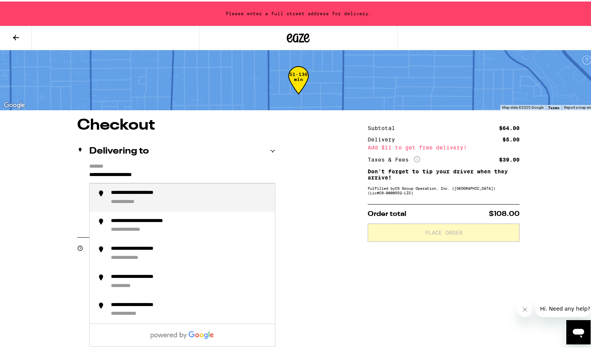 The height and width of the screenshot is (349, 591). I want to click on div: Subtotal, so click(384, 126).